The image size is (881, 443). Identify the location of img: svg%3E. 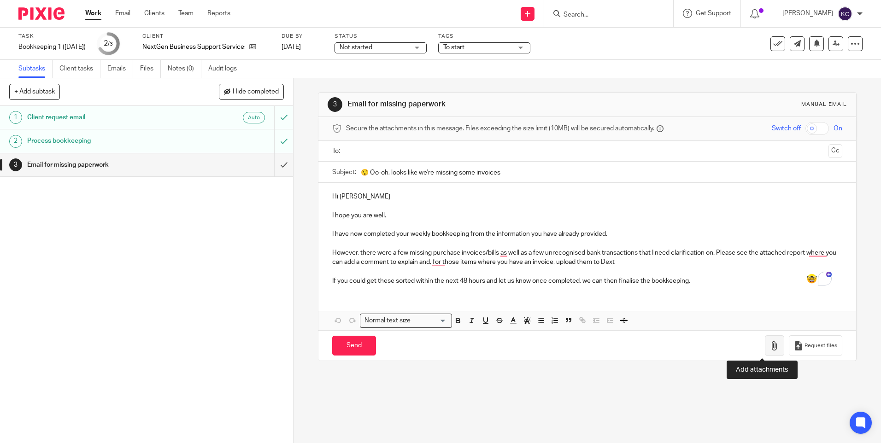
(845, 14).